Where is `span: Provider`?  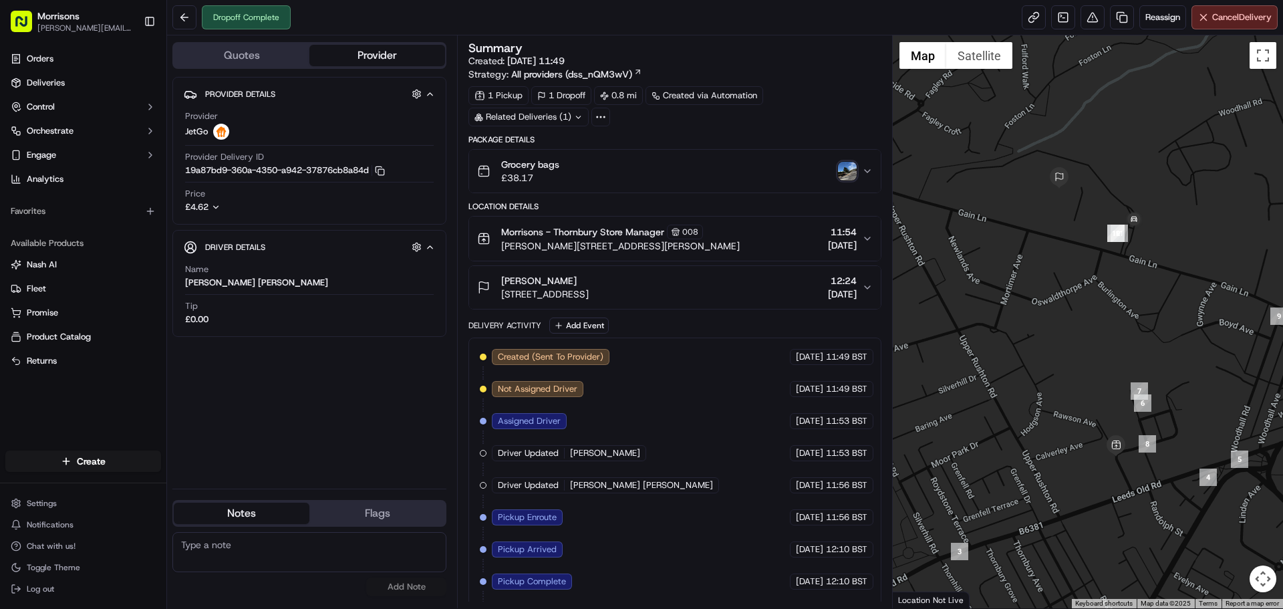
span: Provider is located at coordinates (201, 116).